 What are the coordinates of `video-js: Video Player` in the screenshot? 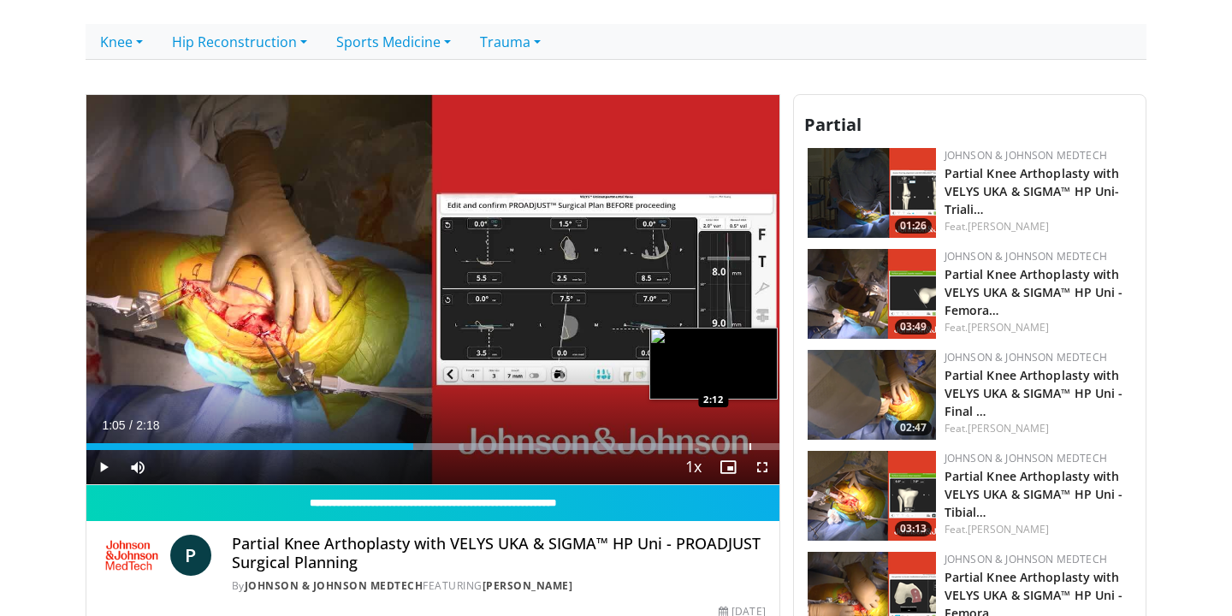 It's located at (433, 290).